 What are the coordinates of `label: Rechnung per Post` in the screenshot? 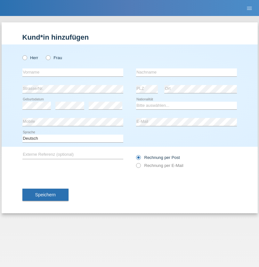 It's located at (158, 158).